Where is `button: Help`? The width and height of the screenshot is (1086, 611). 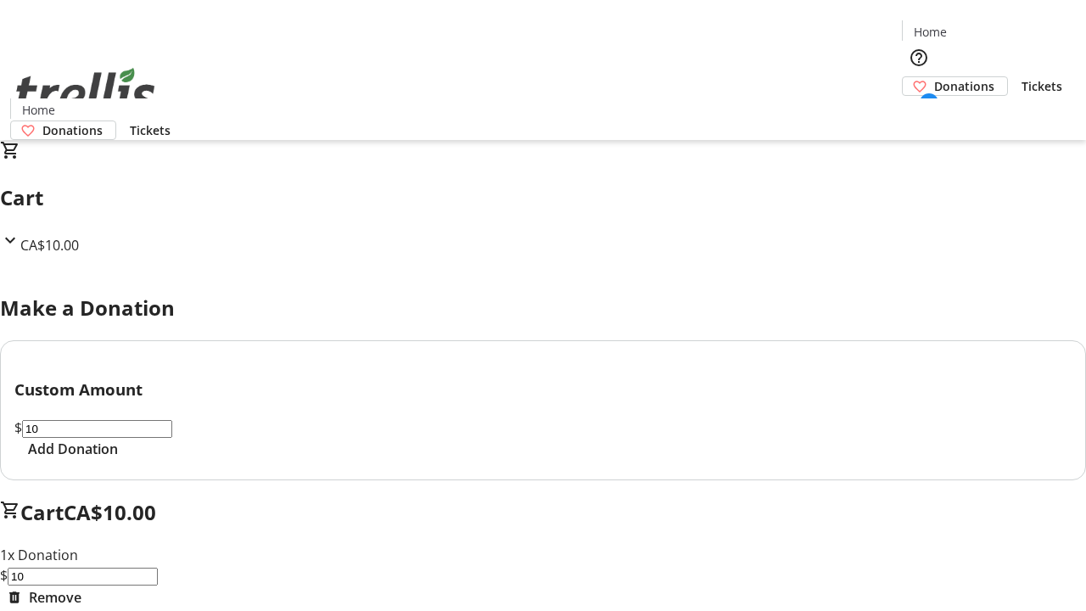
button: Help is located at coordinates (919, 58).